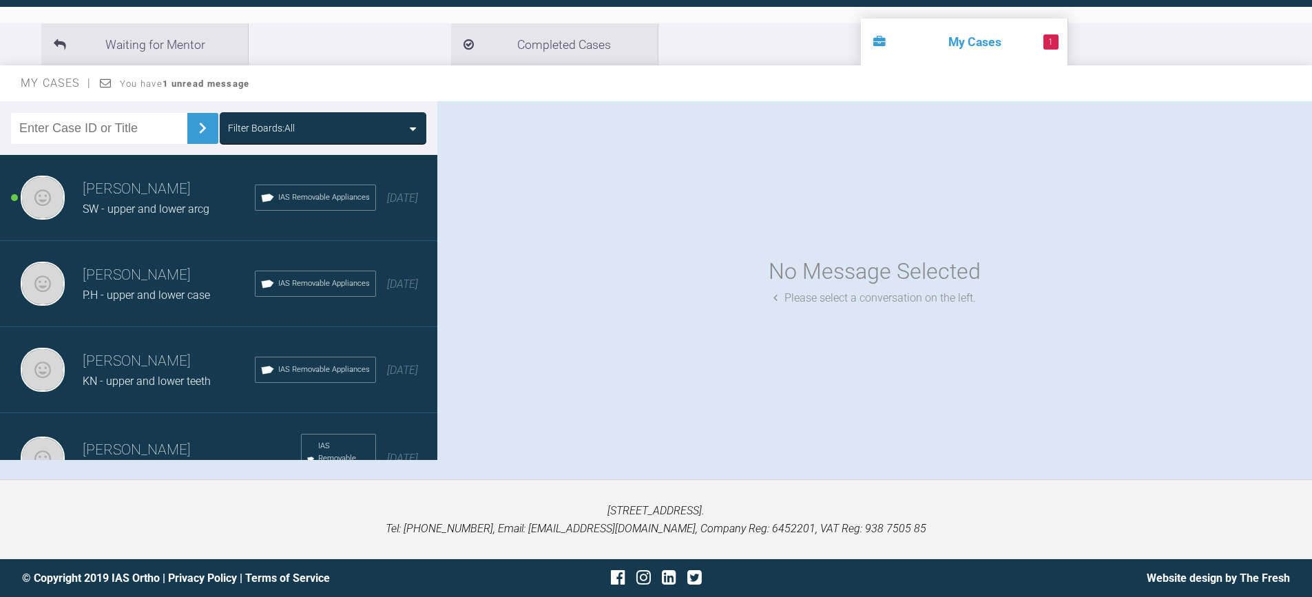 Image resolution: width=1312 pixels, height=597 pixels. I want to click on span: SW - upper and lower arcg, so click(146, 209).